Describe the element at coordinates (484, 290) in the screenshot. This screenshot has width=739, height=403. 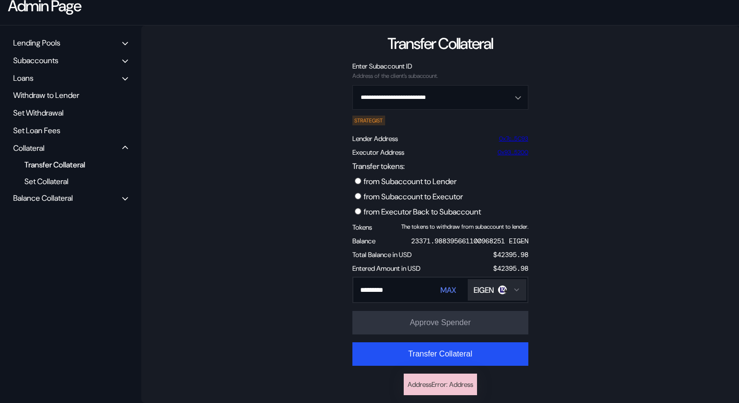
I see `div: EIGEN` at that location.